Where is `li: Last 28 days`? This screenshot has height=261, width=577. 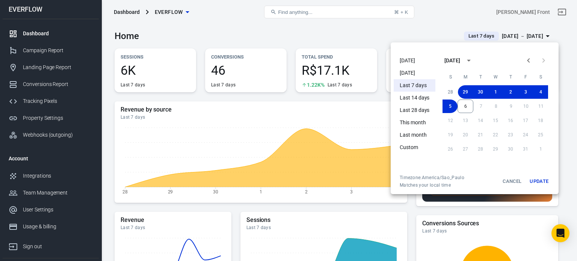 li: Last 28 days is located at coordinates (414, 110).